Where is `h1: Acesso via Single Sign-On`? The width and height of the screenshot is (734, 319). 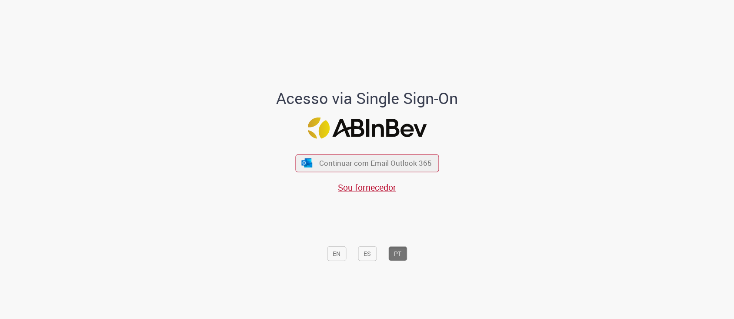
h1: Acesso via Single Sign-On is located at coordinates (367, 98).